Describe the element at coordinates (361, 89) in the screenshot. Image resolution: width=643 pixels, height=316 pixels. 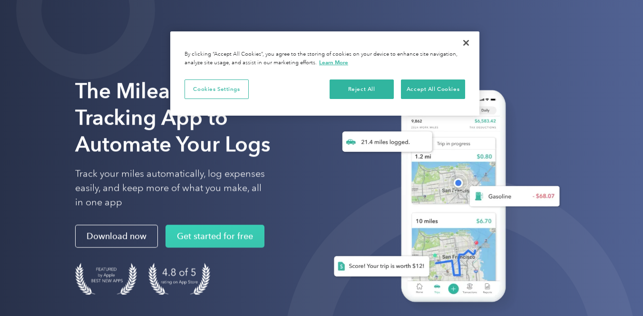
I see `button: Reject All` at that location.